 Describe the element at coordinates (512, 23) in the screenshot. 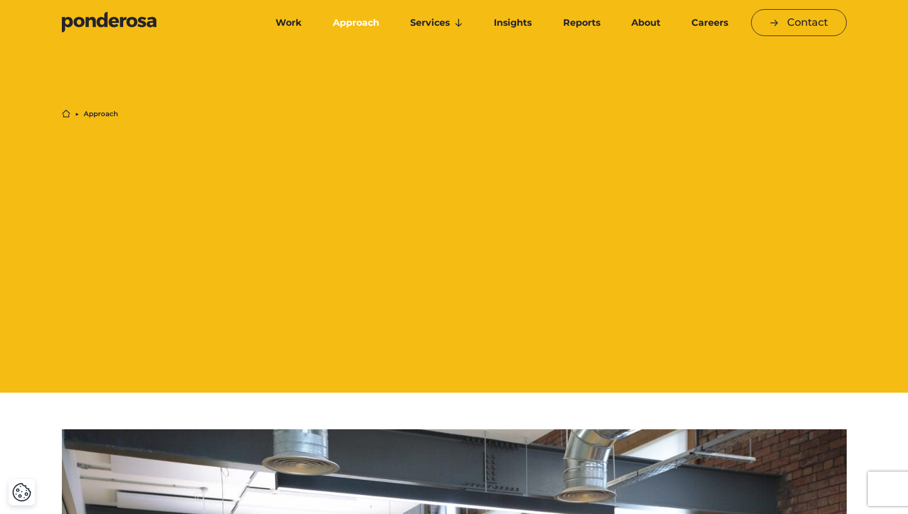

I see `a: Insights` at that location.